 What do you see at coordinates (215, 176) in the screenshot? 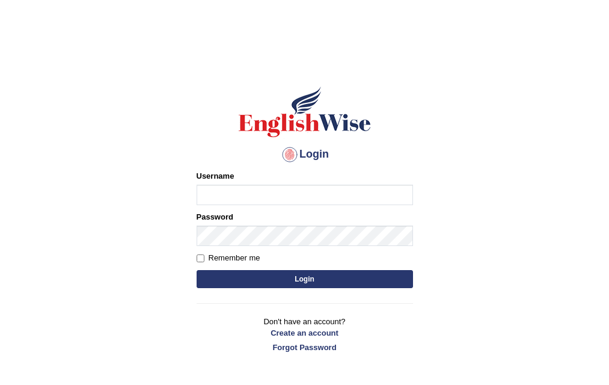
I see `label: Username` at bounding box center [215, 176].